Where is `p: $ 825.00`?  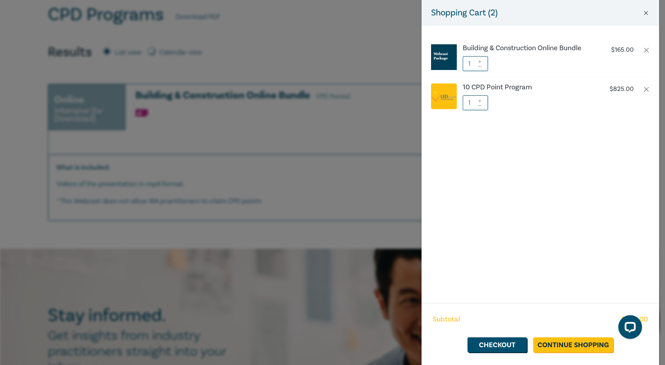 p: $ 825.00 is located at coordinates (621, 89).